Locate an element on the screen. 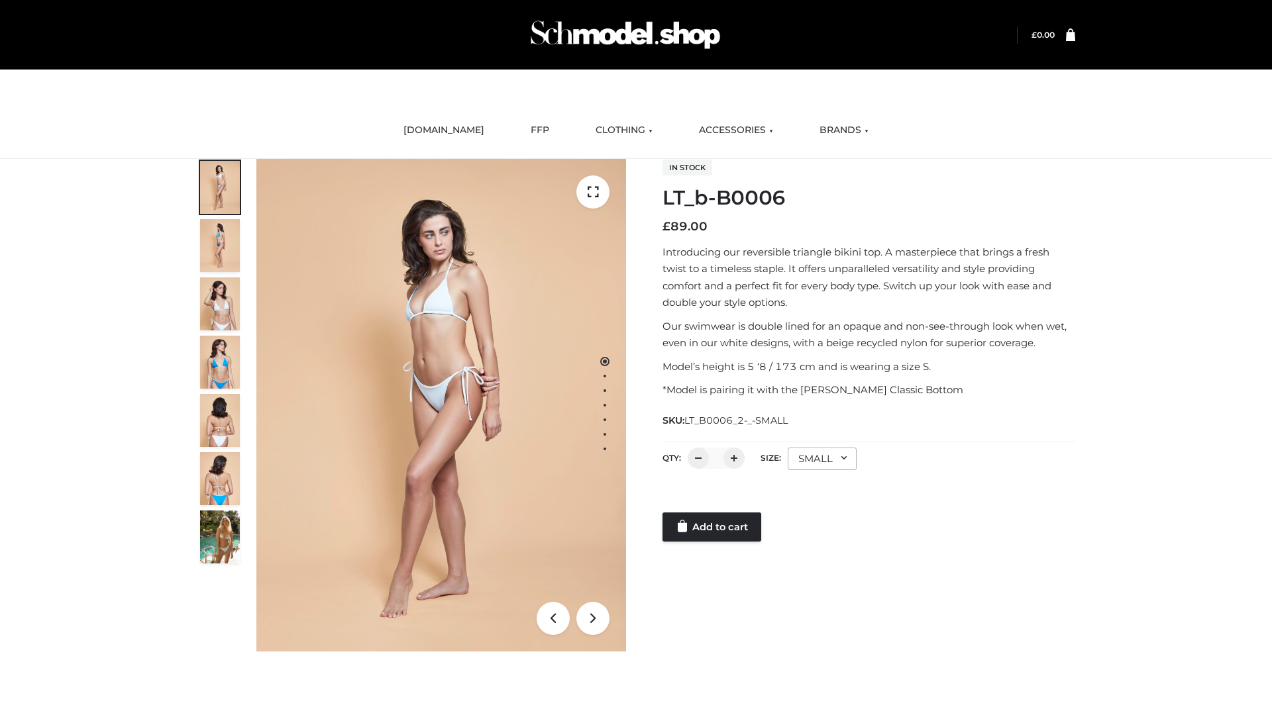 The width and height of the screenshot is (1272, 715). h1: LT_b-B0006 is located at coordinates (868, 198).